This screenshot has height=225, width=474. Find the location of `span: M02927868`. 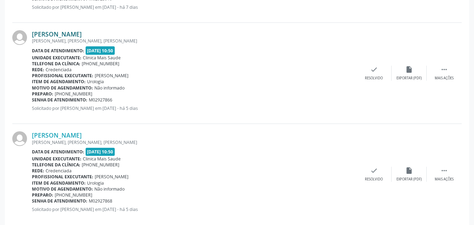

span: M02927868 is located at coordinates (100, 201).